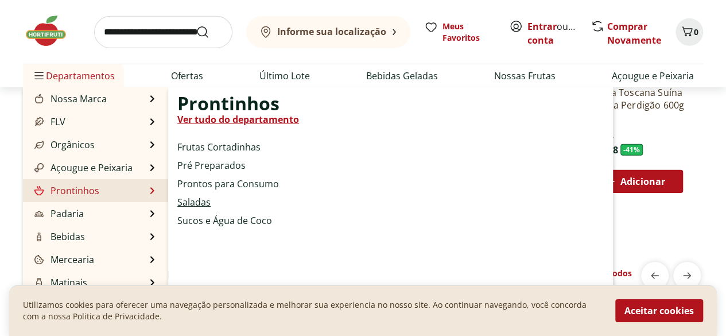 The height and width of the screenshot is (336, 726). I want to click on a: MerceariaMercearia, so click(63, 259).